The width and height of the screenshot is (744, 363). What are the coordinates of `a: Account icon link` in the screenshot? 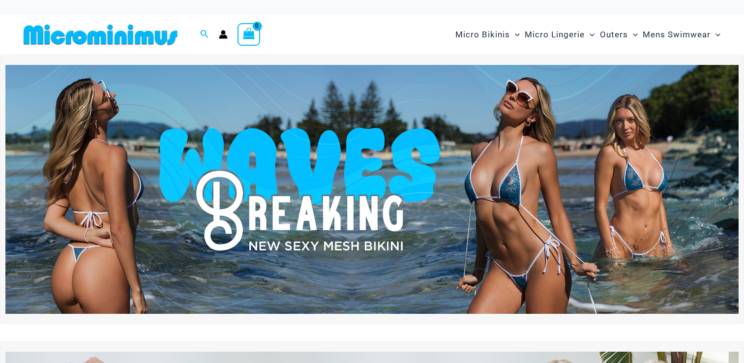 It's located at (223, 34).